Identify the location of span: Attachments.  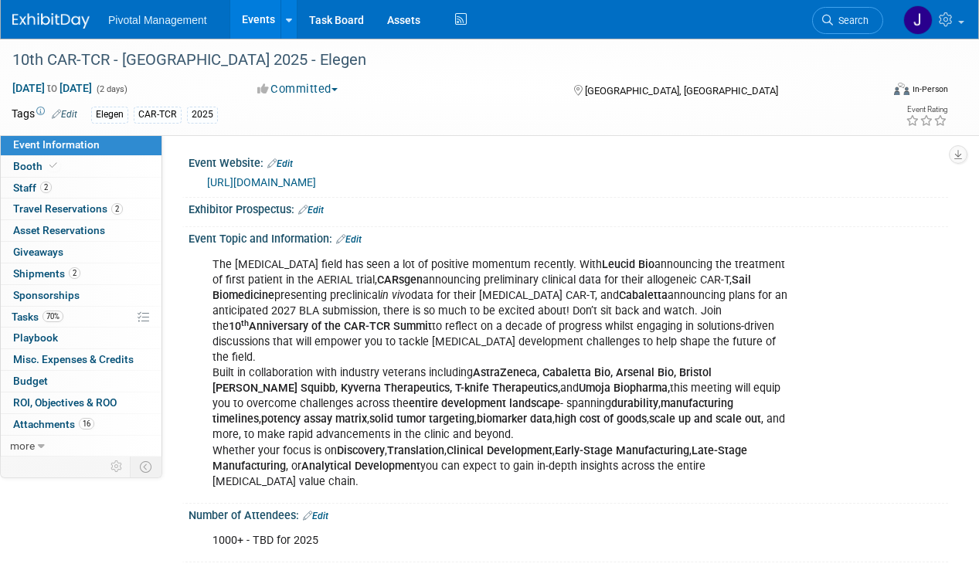
(53, 424).